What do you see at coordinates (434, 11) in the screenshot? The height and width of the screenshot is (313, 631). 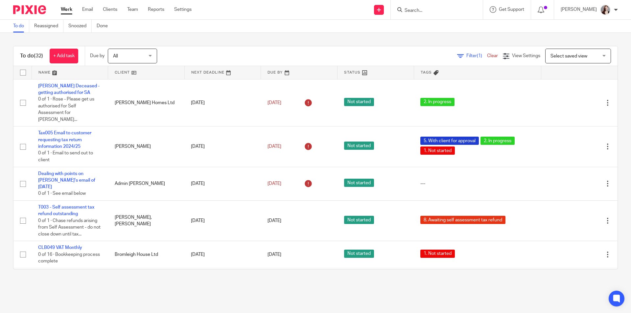 I see `input: Search` at bounding box center [434, 11].